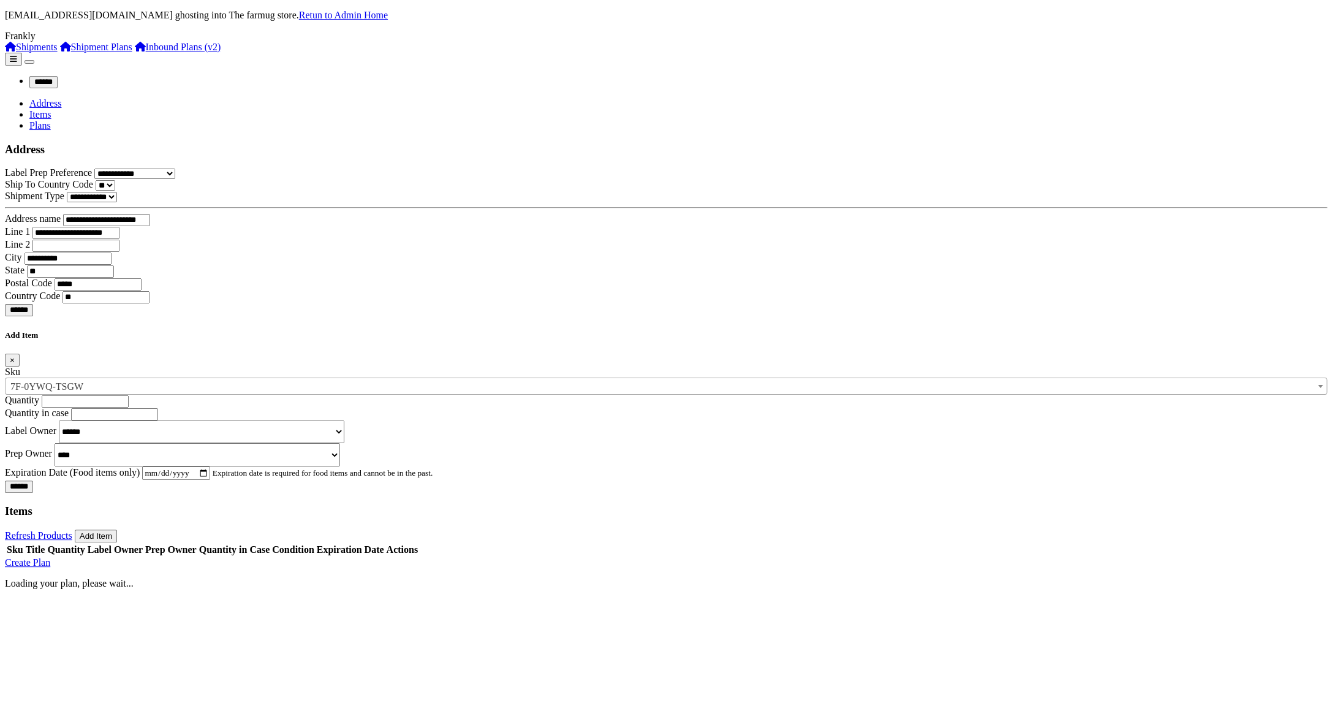 This screenshot has height=708, width=1332. Describe the element at coordinates (48, 172) in the screenshot. I see `label: Label Prep Preference` at that location.